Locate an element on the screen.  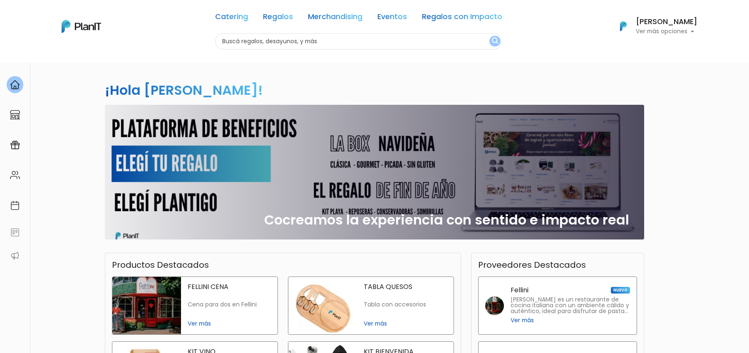
img: marketplace-4ceaa7011d94191e9ded77b95e3339b90024bf715f7c57f8cf31f2d8c509eaba.svg is located at coordinates (15, 115).